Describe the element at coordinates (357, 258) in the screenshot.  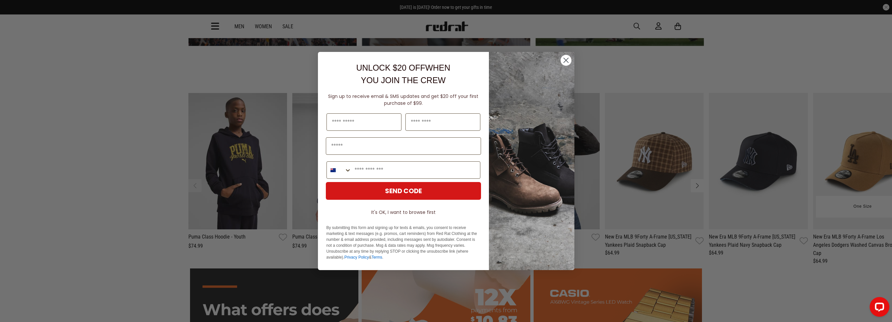
I see `a: Privacy Policy` at that location.